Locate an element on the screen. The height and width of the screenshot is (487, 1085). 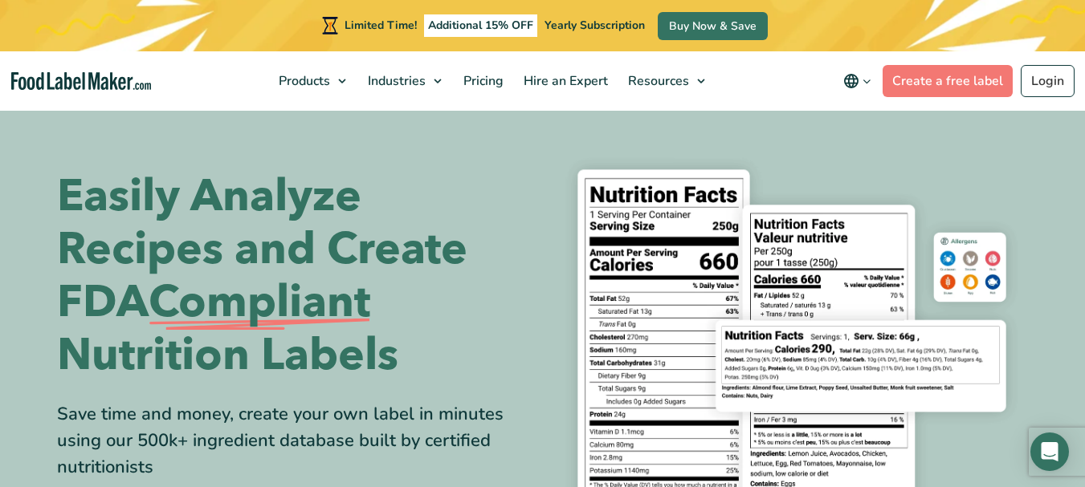
a: Resources is located at coordinates (666, 81).